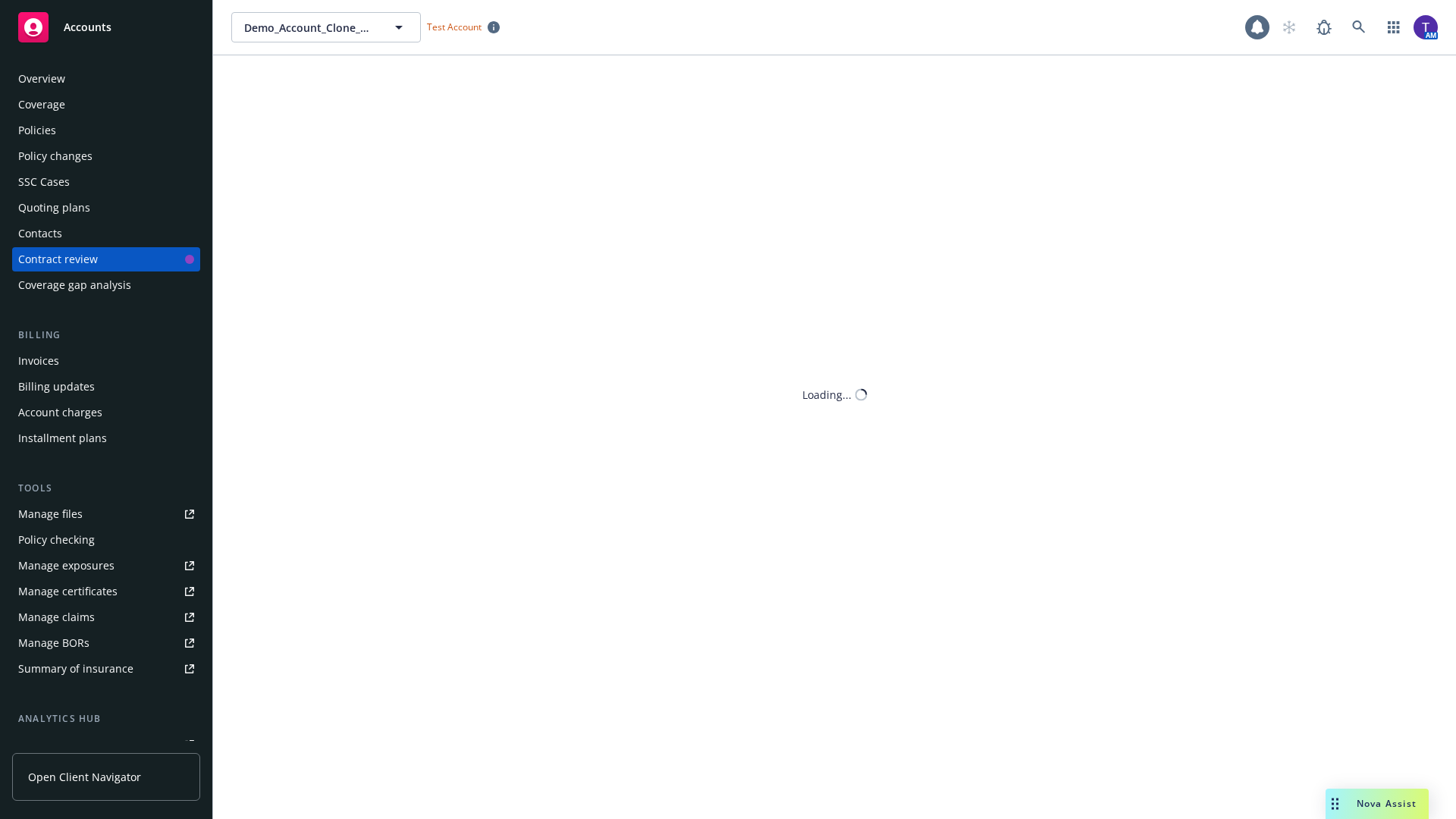 This screenshot has height=819, width=1456. What do you see at coordinates (74, 286) in the screenshot?
I see `div: Coverage gap analysis` at bounding box center [74, 286].